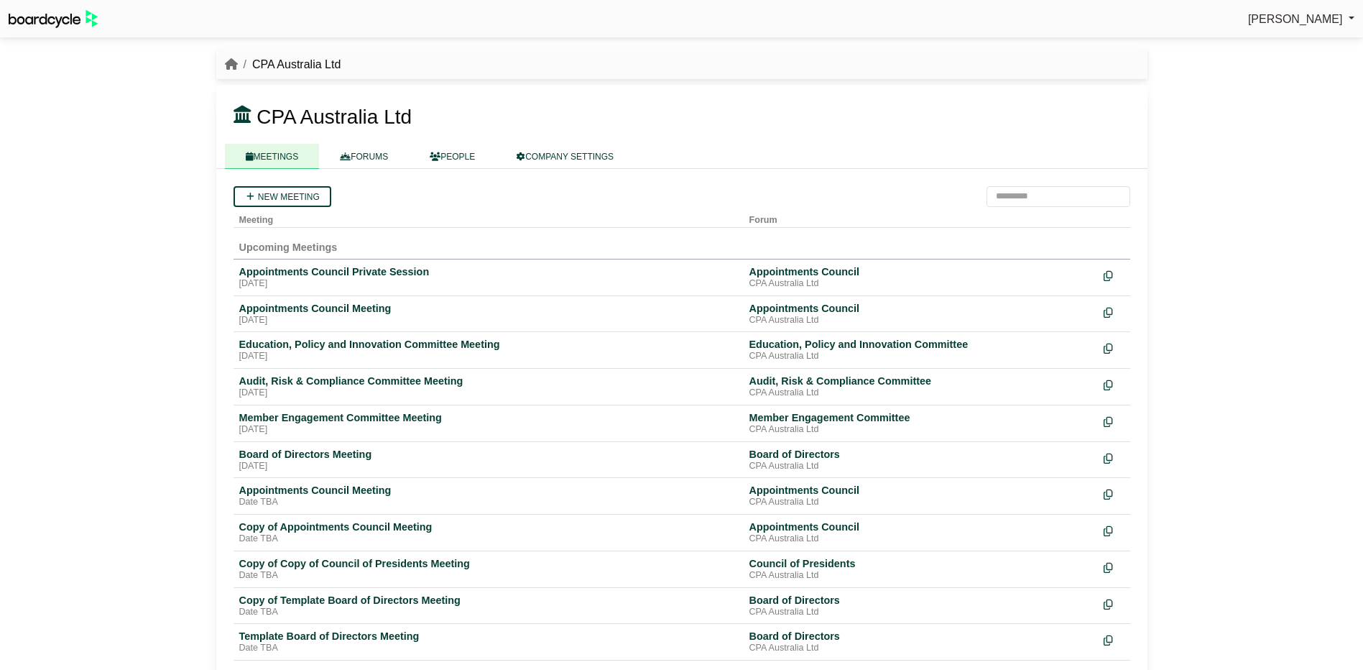  Describe the element at coordinates (565, 156) in the screenshot. I see `a: COMPANY SETTINGS` at that location.